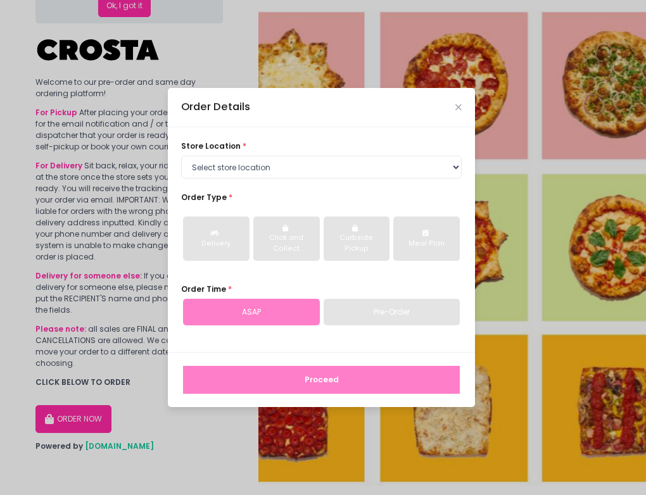  Describe the element at coordinates (286, 243) in the screenshot. I see `div: Click and Collect` at that location.